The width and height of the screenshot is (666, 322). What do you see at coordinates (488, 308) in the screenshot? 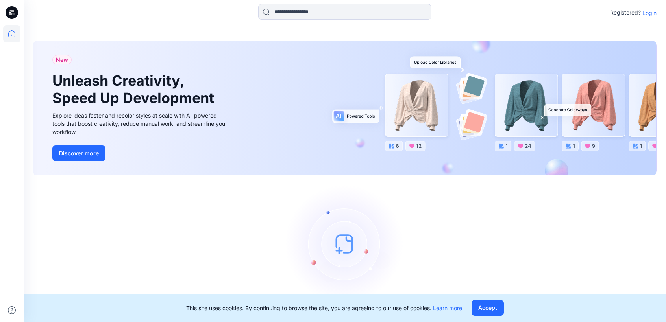
I see `button: Accept` at bounding box center [488, 308].